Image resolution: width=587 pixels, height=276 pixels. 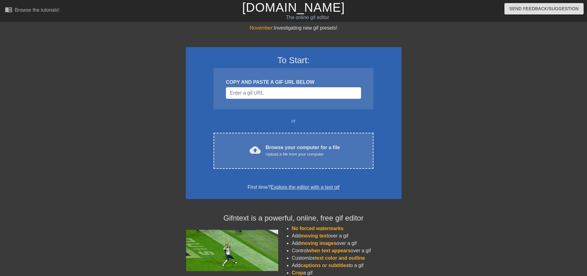 What do you see at coordinates (293, 82) in the screenshot?
I see `div: COPY AND PASTE A GIF URL BELOW` at bounding box center [293, 82].